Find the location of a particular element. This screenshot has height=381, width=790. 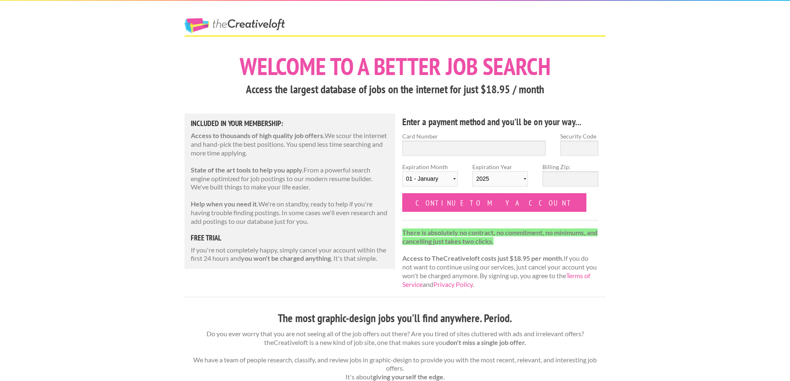

label: Expiration Year is located at coordinates (500, 178).